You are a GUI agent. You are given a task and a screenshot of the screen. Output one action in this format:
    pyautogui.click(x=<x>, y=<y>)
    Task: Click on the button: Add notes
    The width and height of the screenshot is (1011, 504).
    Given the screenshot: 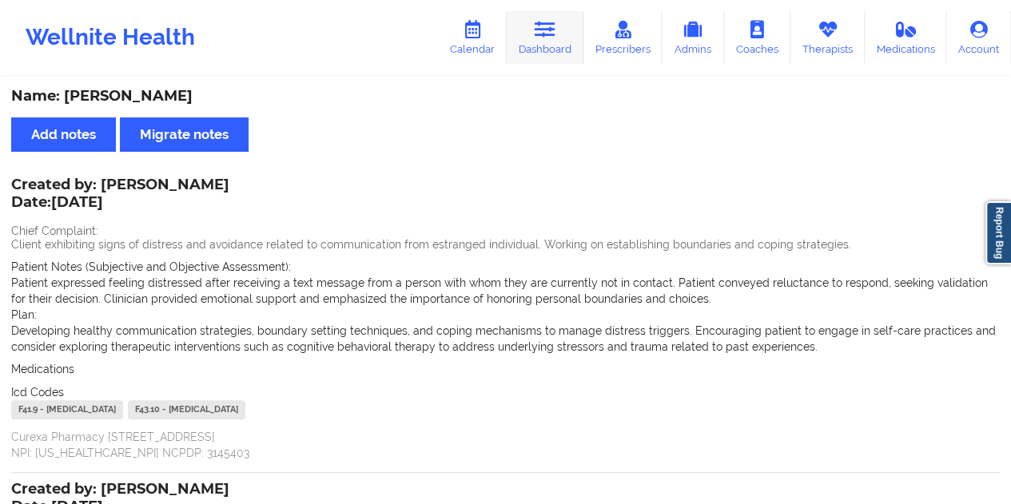 What is the action you would take?
    pyautogui.click(x=63, y=134)
    